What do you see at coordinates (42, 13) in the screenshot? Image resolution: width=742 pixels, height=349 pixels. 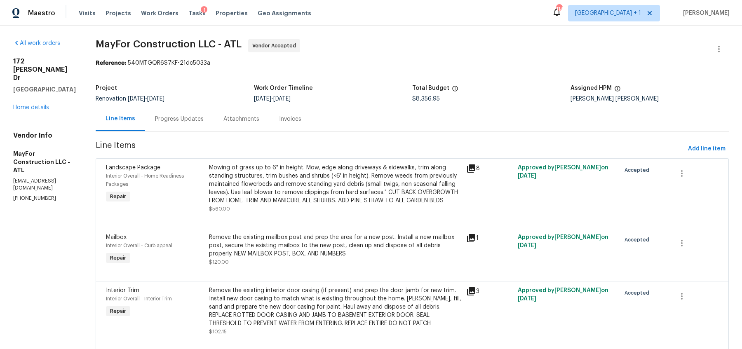 I see `span: Maestro` at bounding box center [42, 13].